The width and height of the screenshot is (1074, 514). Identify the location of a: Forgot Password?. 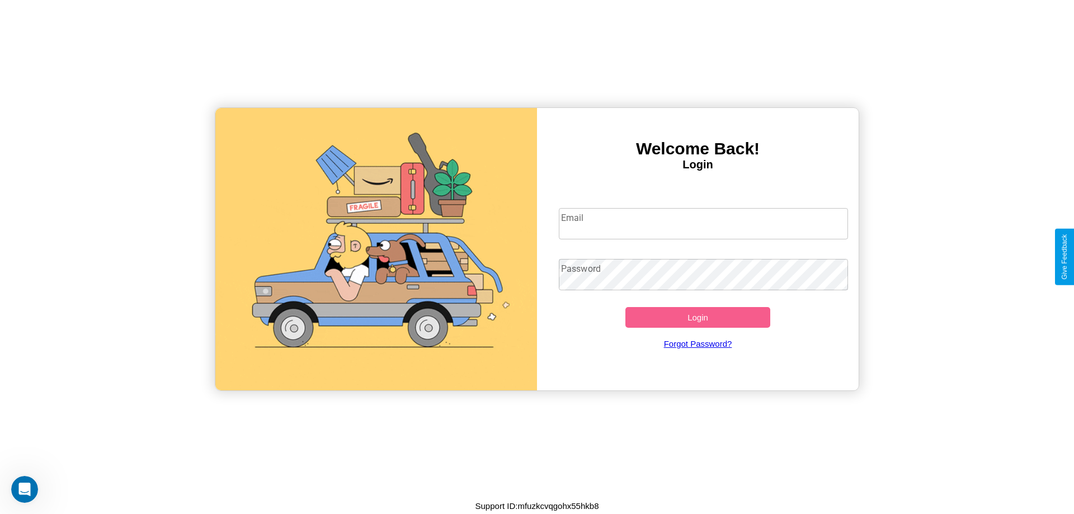
(698, 344).